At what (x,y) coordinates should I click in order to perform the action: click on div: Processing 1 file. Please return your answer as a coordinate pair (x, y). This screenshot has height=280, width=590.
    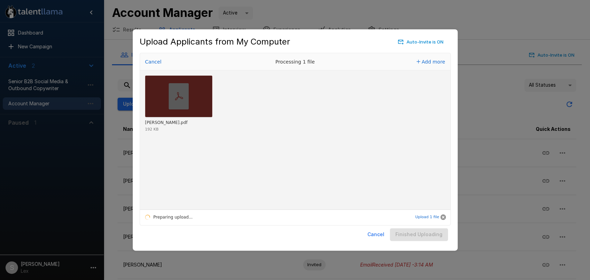
    Looking at the image, I should click on (295, 62).